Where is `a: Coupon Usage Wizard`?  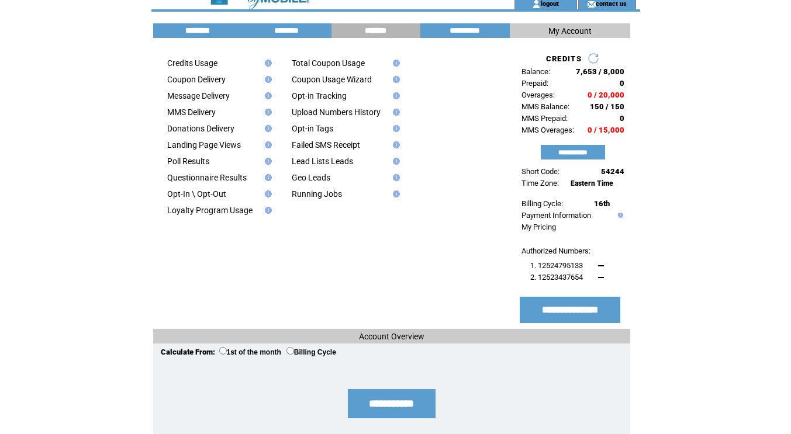 a: Coupon Usage Wizard is located at coordinates (331, 80).